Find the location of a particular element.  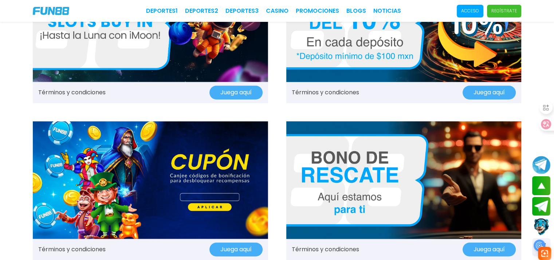

button: Join telegram channel is located at coordinates (542, 165).